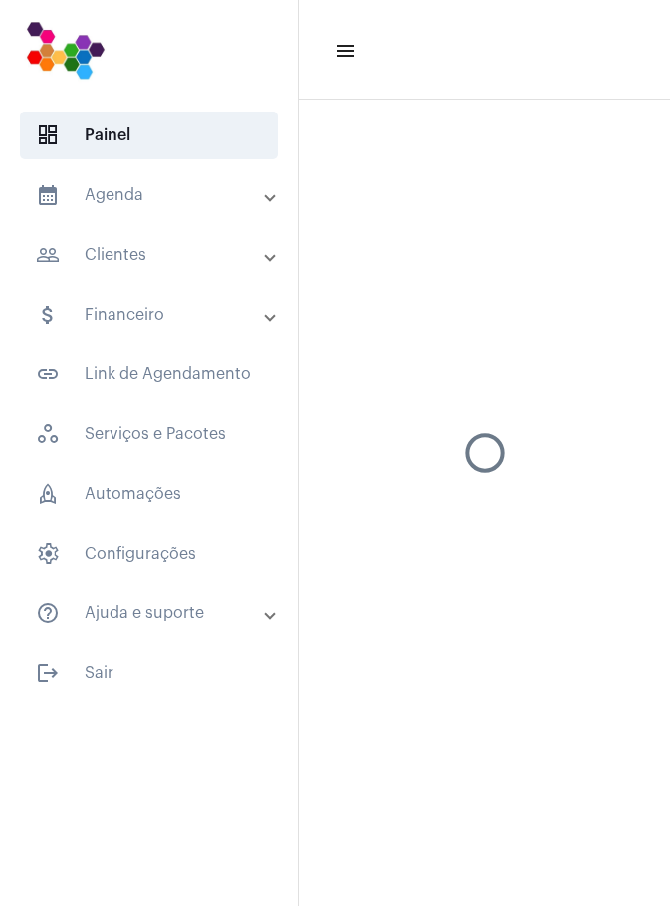 This screenshot has height=906, width=670. I want to click on mat-panel-title: Agenda, so click(150, 195).